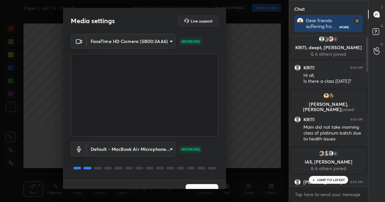 This screenshot has width=385, height=202. I want to click on img: 351e1996ebb0403999585e7506653c71.jpg, so click(327, 39).